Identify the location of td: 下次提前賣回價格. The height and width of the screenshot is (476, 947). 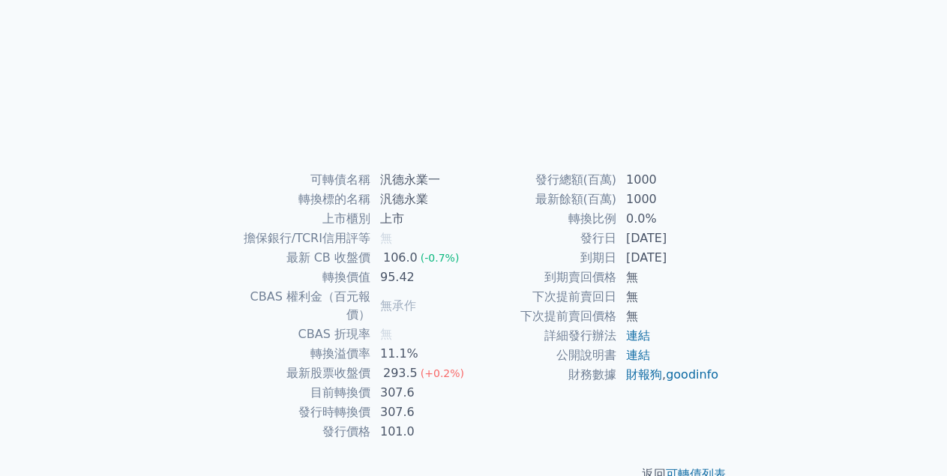
(545, 316).